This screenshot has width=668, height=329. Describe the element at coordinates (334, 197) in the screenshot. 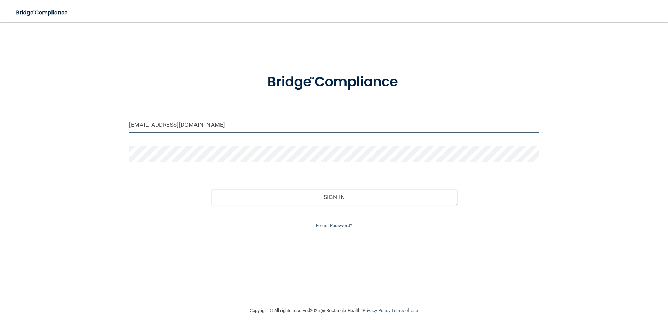

I see `button: Sign In` at that location.